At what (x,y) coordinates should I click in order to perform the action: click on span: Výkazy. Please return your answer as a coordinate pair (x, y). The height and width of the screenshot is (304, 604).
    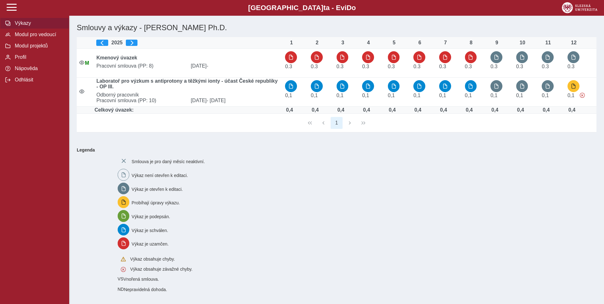
    Looking at the image, I should click on (38, 23).